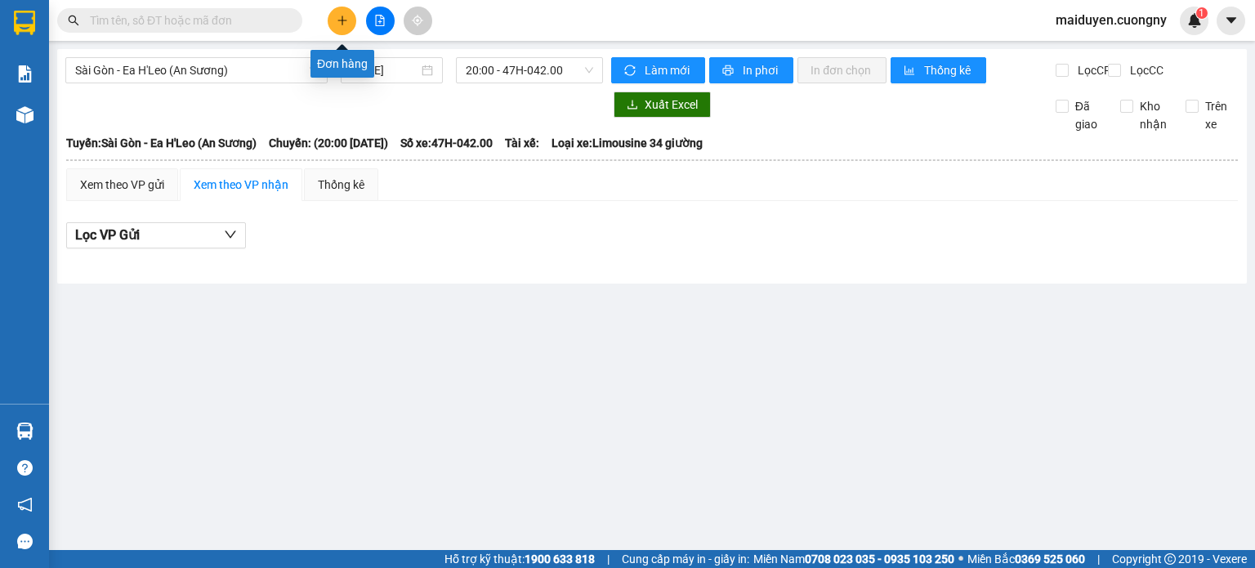 The height and width of the screenshot is (568, 1255). I want to click on span: message, so click(25, 541).